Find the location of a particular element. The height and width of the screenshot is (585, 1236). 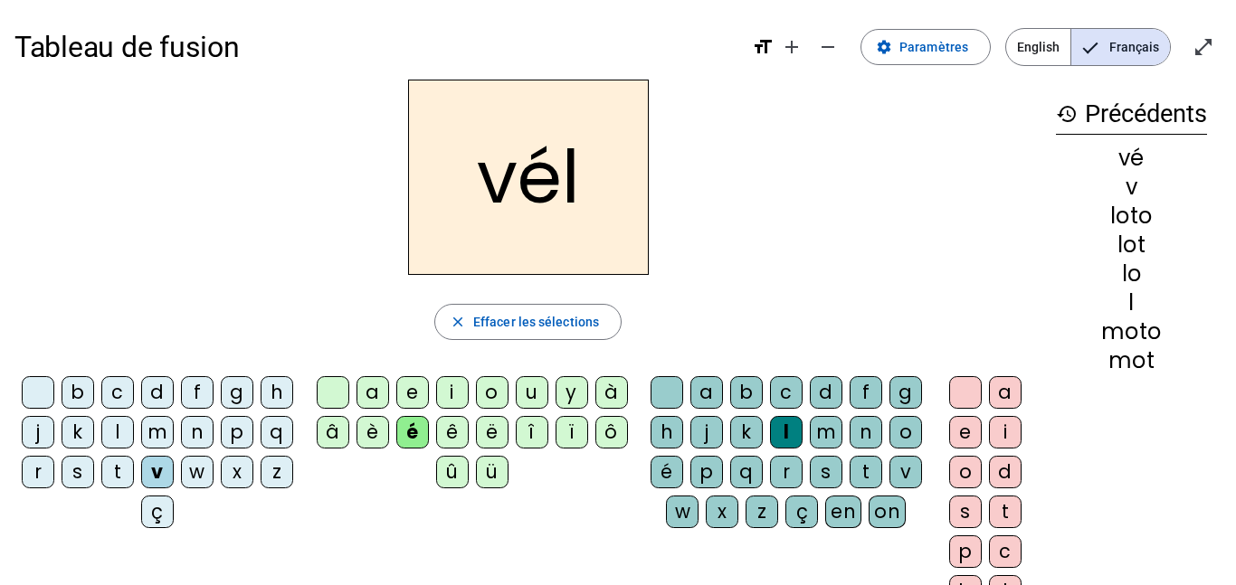

div: u is located at coordinates (532, 393).